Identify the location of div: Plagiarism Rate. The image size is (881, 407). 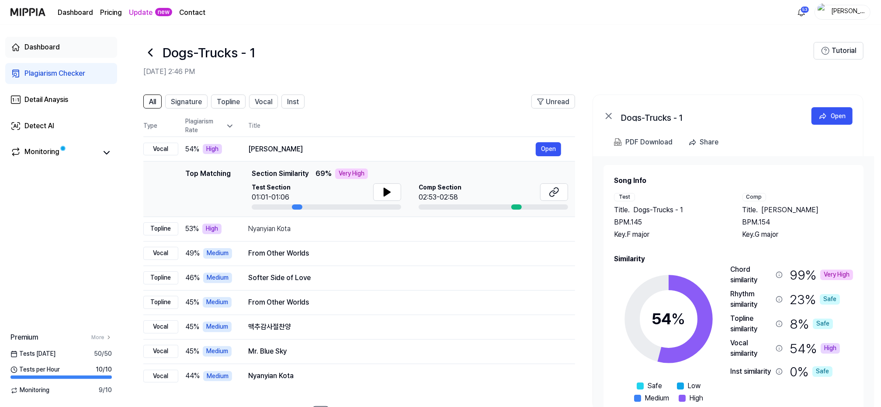
(210, 125).